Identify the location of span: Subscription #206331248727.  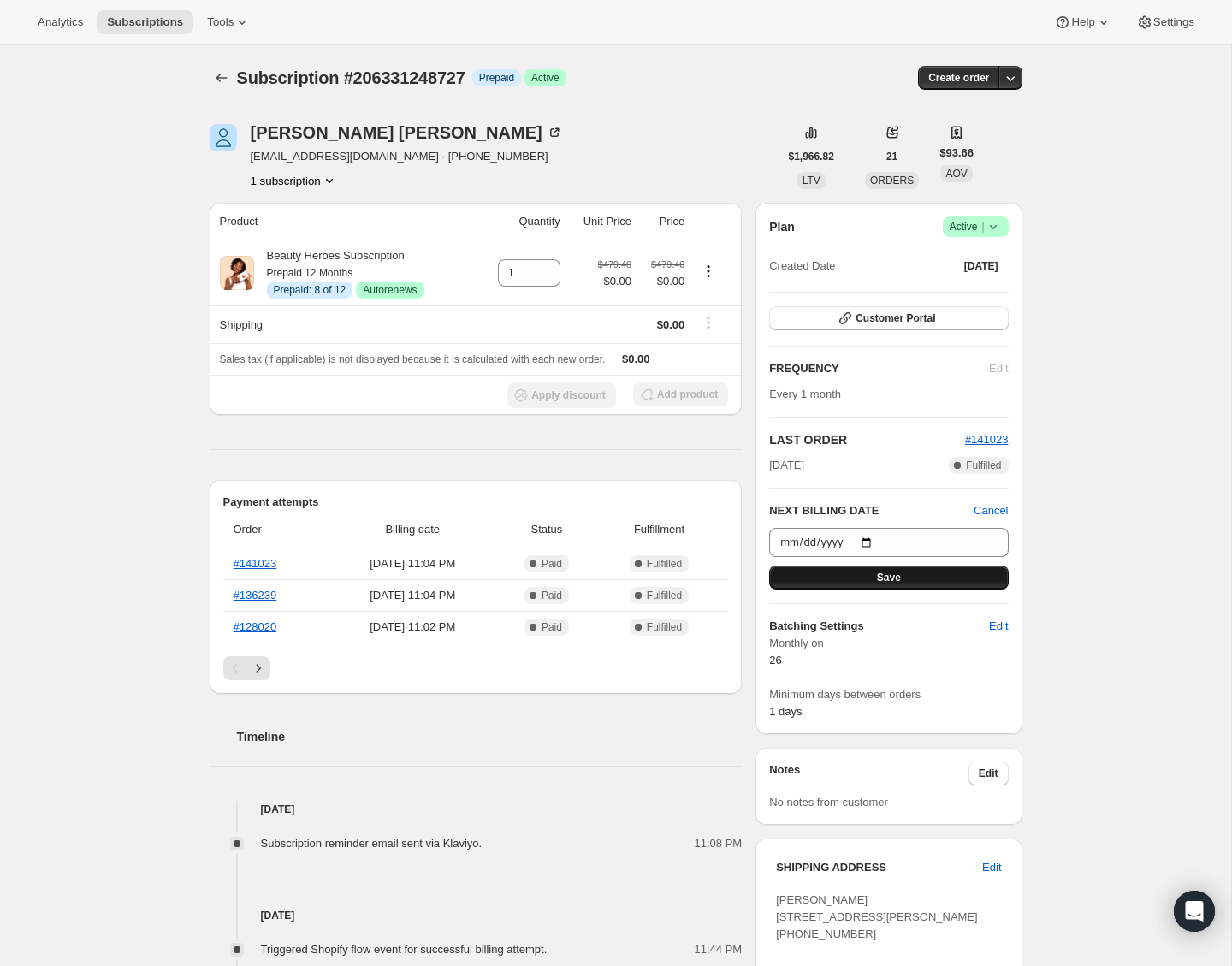
(351, 78).